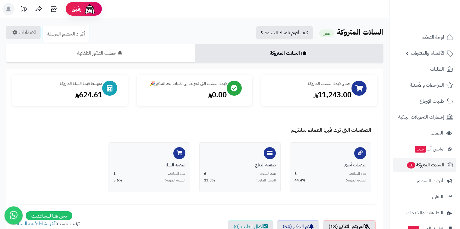 Image resolution: width=460 pixels, height=229 pixels. Describe the element at coordinates (326, 33) in the screenshot. I see `small: مفعل` at that location.